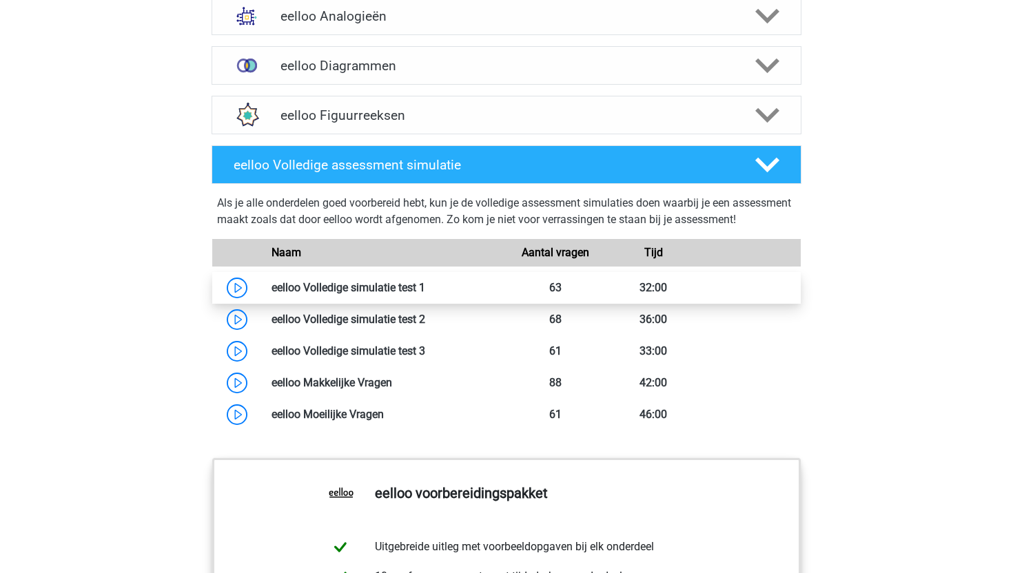 The image size is (1013, 573). Describe the element at coordinates (653, 253) in the screenshot. I see `div: Tijd` at that location.